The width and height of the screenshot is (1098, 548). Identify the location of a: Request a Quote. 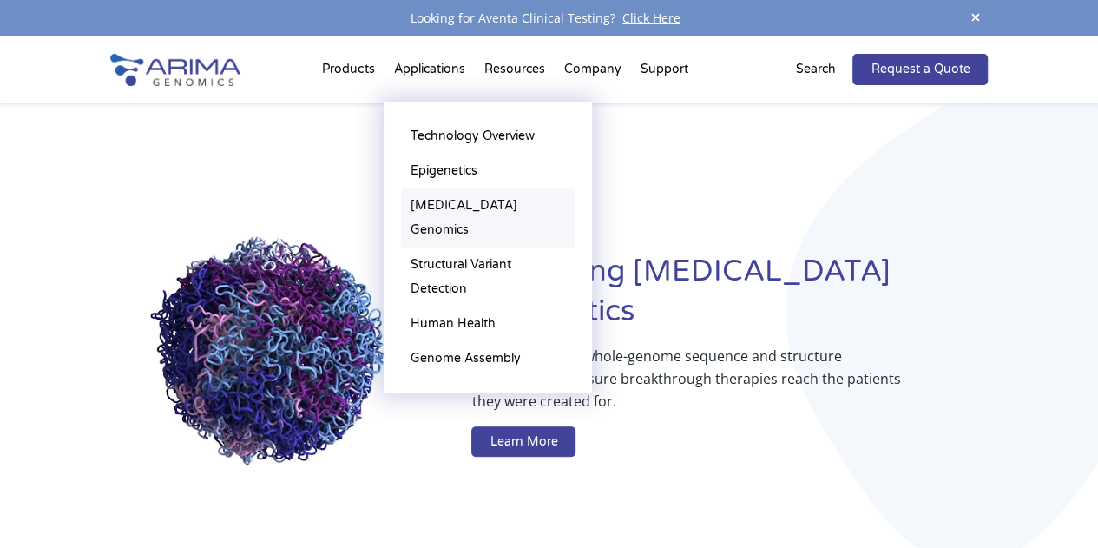
(920, 69).